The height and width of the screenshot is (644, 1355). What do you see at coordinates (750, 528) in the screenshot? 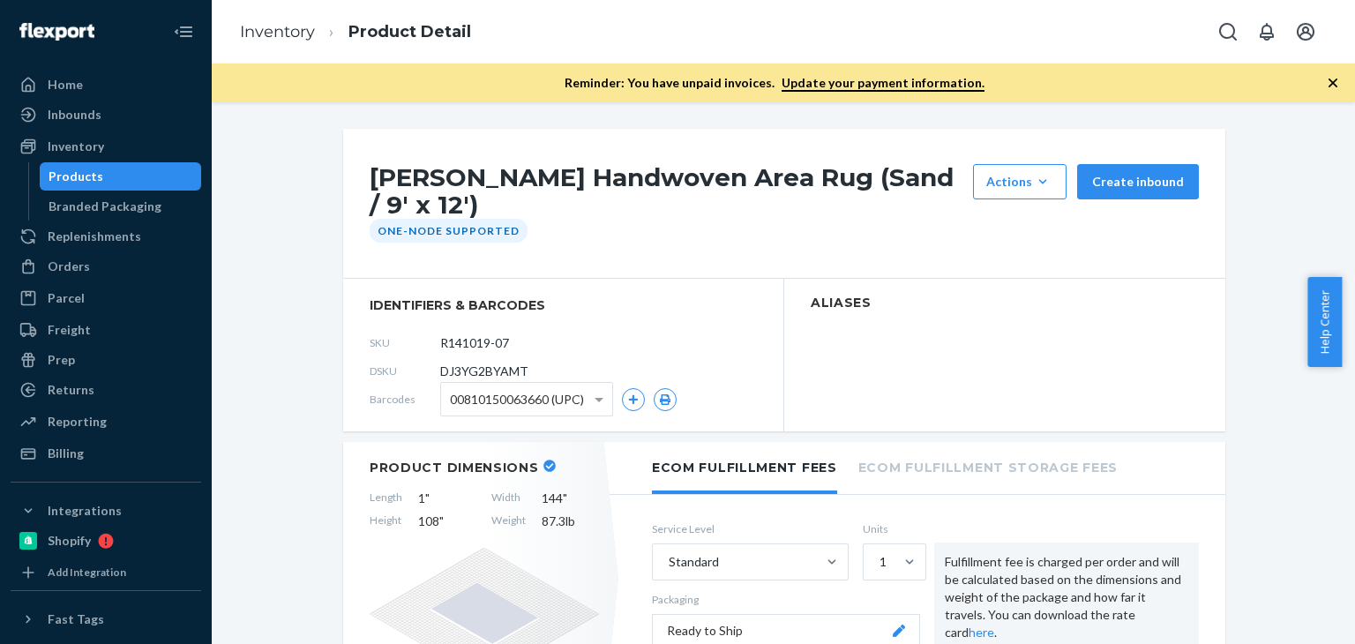
I see `label: Service Level` at bounding box center [750, 528].